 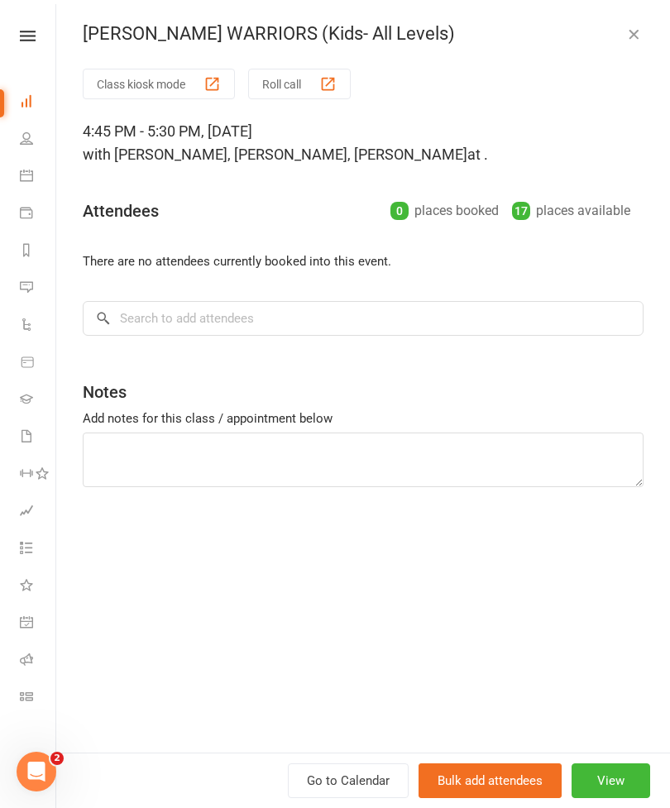 What do you see at coordinates (610, 781) in the screenshot?
I see `button: View` at bounding box center [610, 781].